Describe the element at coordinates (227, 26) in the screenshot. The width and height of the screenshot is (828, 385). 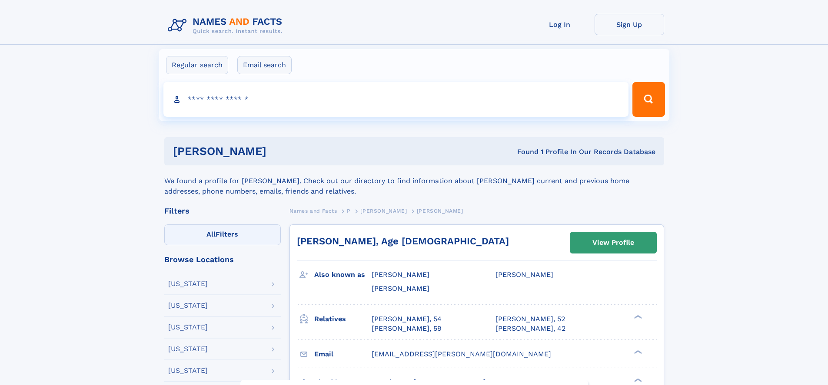
I see `img: Logo Names and Facts` at that location.